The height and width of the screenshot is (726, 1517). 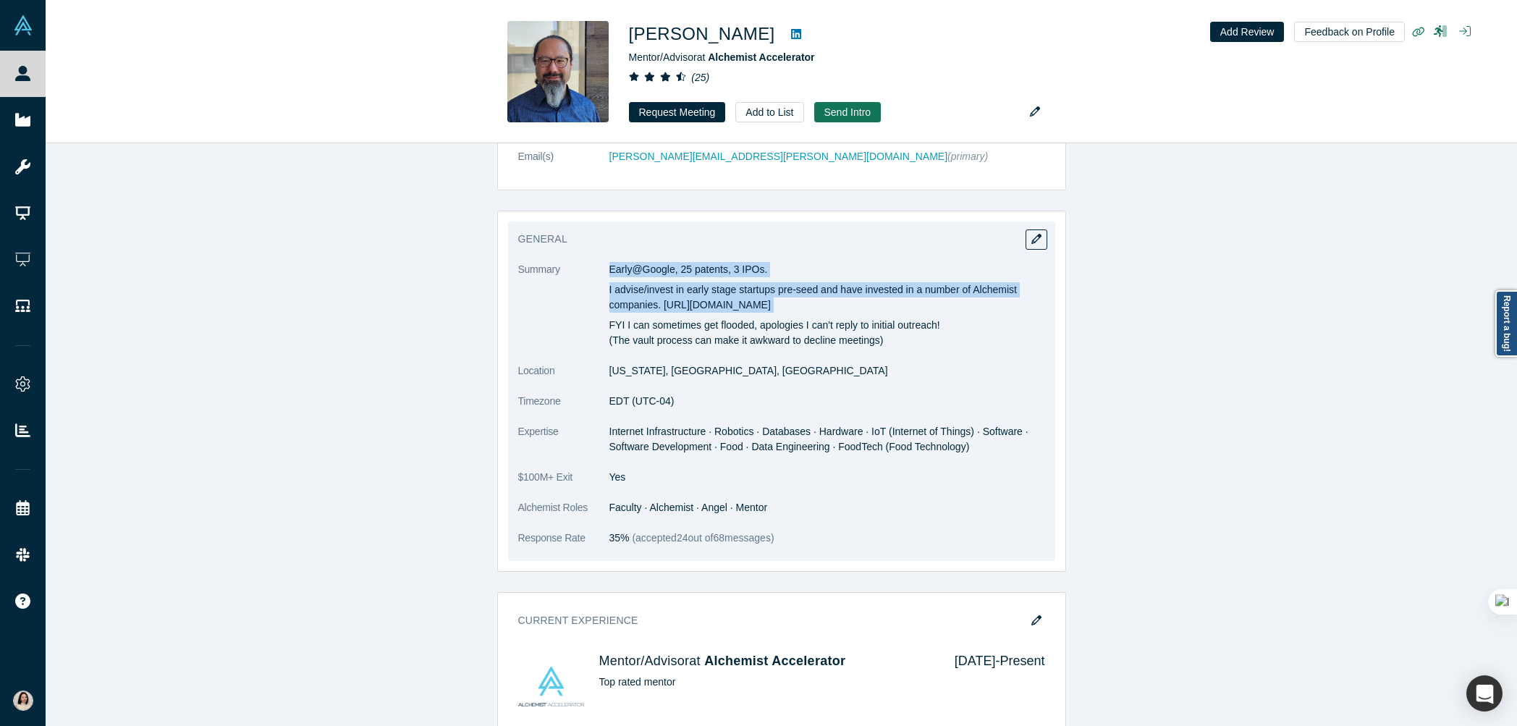 I want to click on span: Internet Infrastructure · Robotics · Databases · Hardware · IoT (Internet of Things) · Software ·..., so click(x=818, y=439).